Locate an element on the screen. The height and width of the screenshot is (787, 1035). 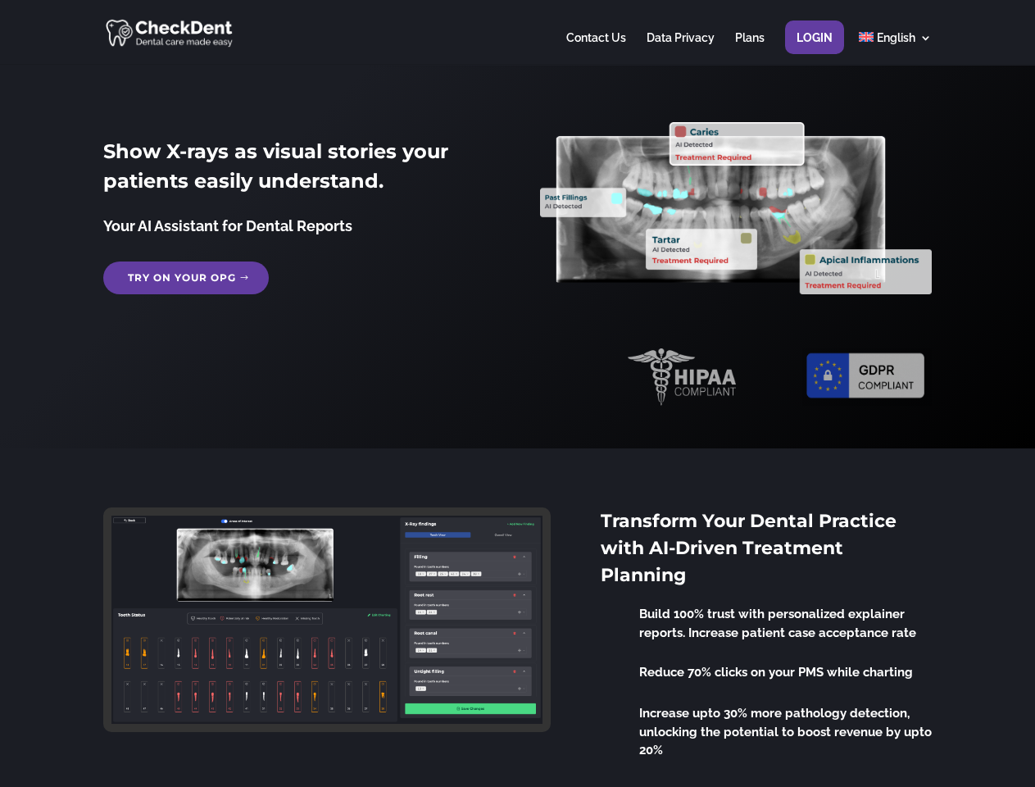
span: Transform Your Dental Practice with AI-Driven Treatment Planning is located at coordinates (748, 547).